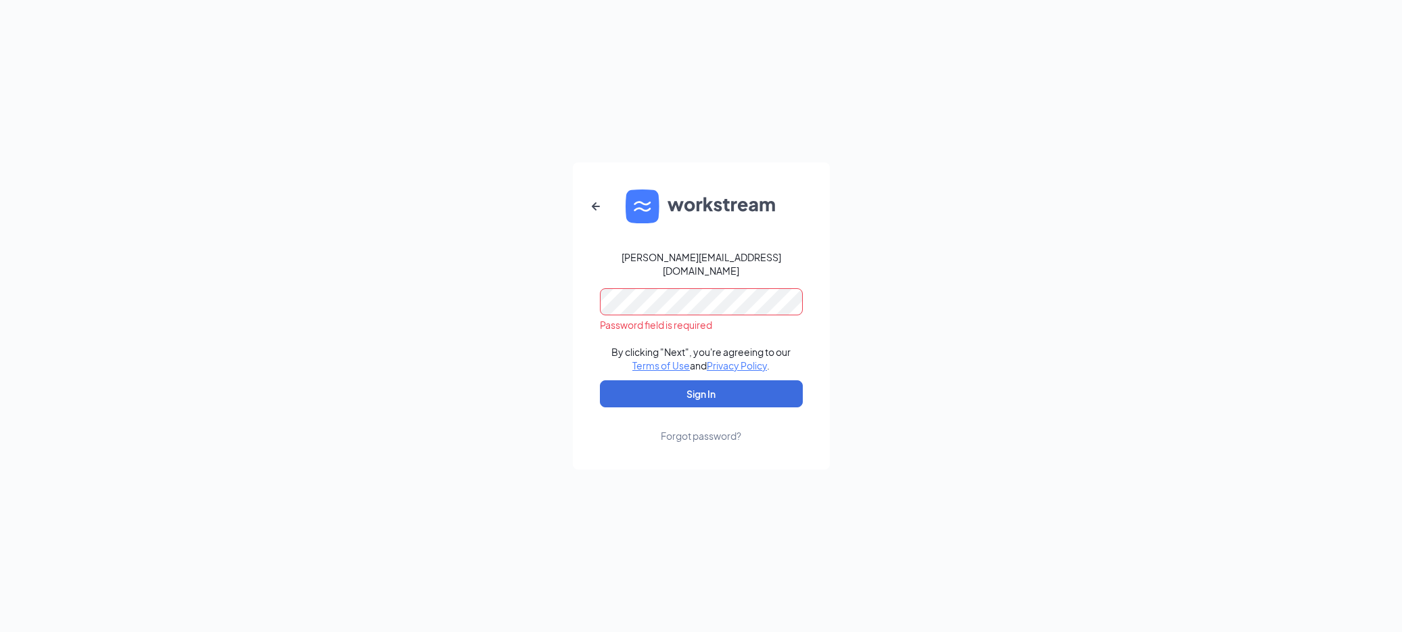  Describe the element at coordinates (702, 206) in the screenshot. I see `img: WS logo and Workstream text` at that location.